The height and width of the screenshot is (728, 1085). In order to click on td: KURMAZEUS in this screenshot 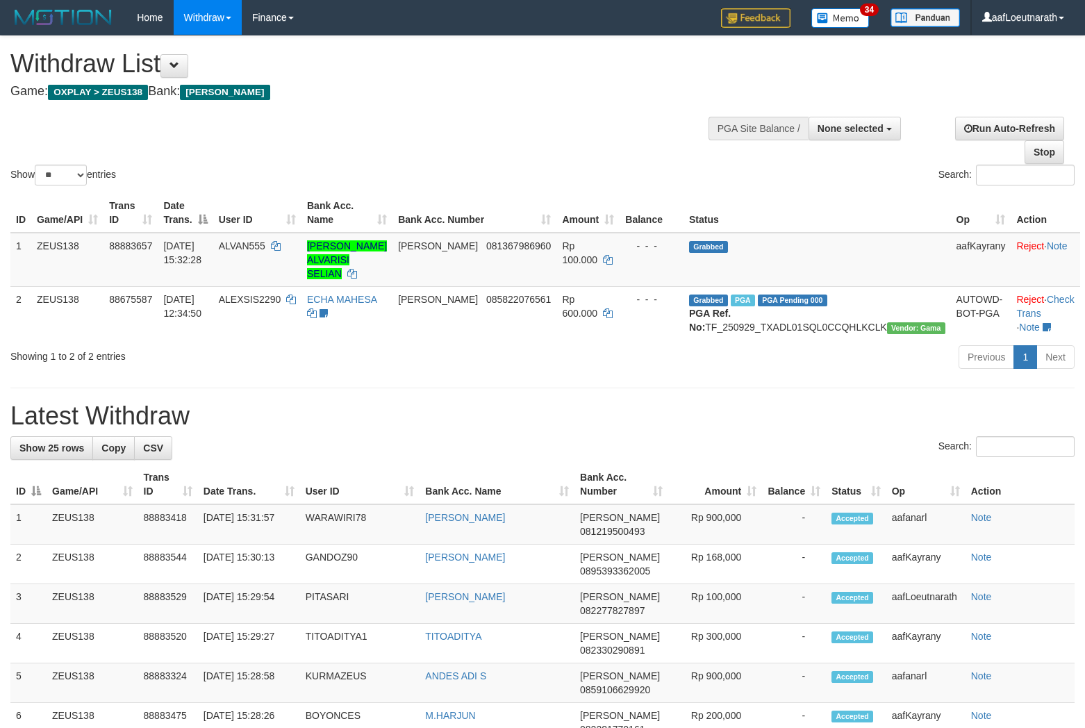, I will do `click(360, 683)`.